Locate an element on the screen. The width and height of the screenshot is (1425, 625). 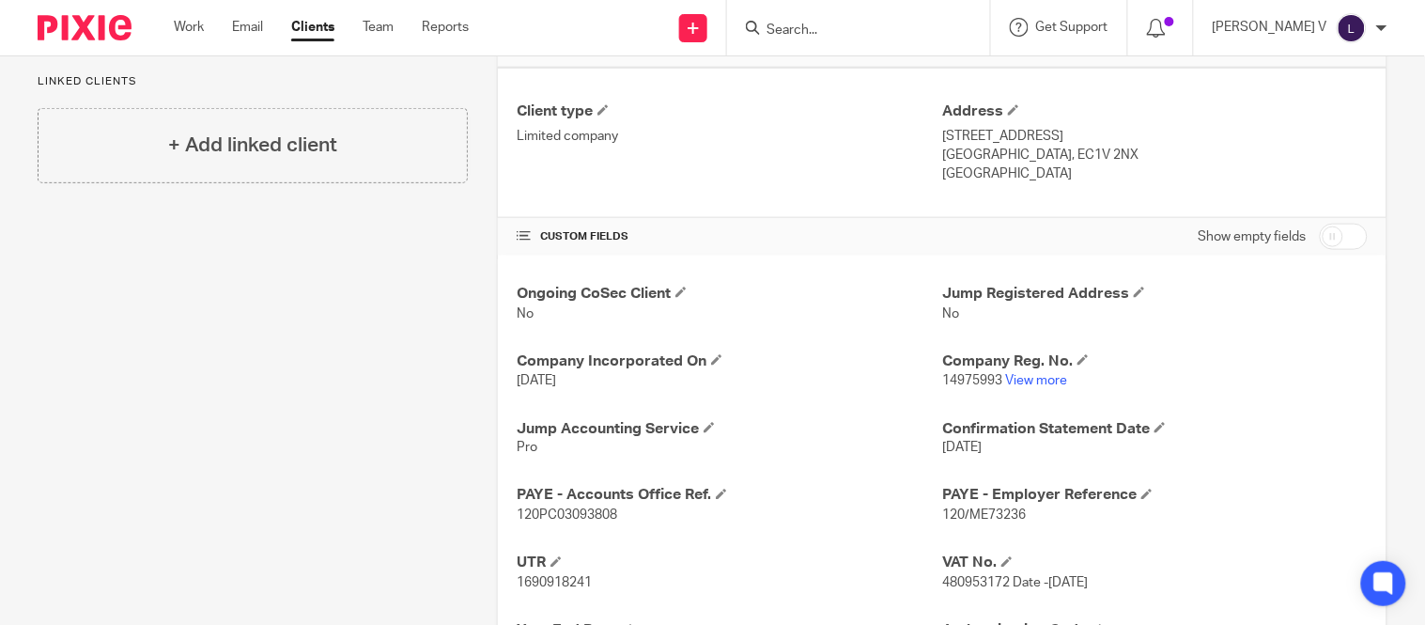
p: Linked clients is located at coordinates (253, 82).